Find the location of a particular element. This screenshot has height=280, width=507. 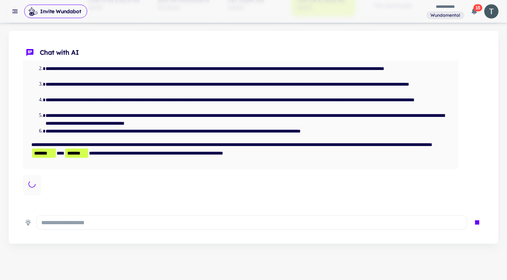

span: Chat with AI is located at coordinates (260, 53).